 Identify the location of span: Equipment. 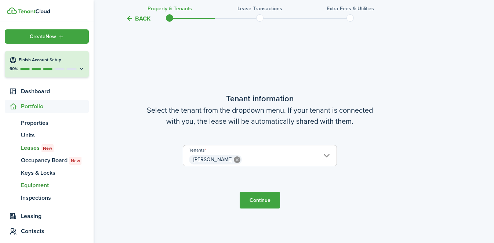
(55, 185).